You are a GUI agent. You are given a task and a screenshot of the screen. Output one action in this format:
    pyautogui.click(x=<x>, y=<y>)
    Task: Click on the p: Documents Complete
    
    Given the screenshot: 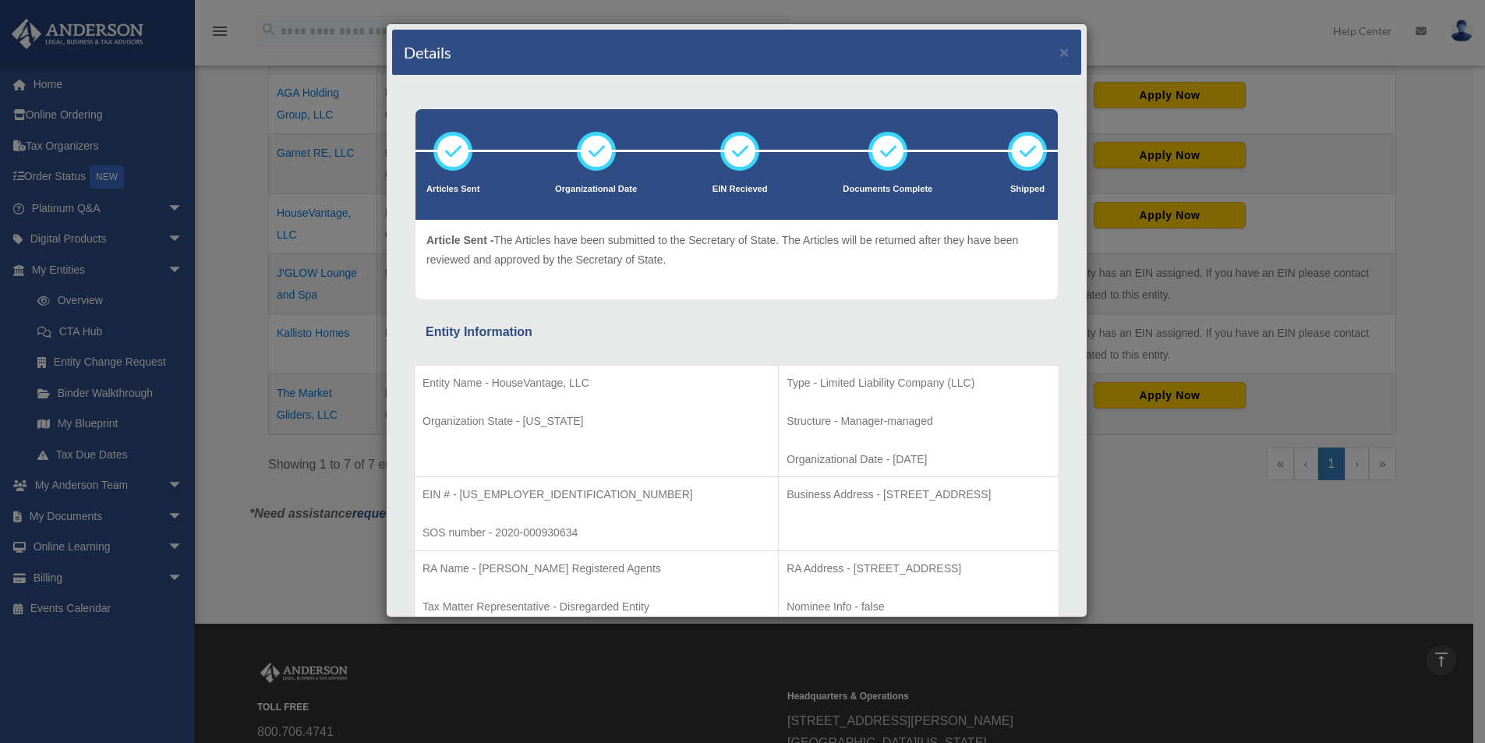 What is the action you would take?
    pyautogui.click(x=887, y=189)
    